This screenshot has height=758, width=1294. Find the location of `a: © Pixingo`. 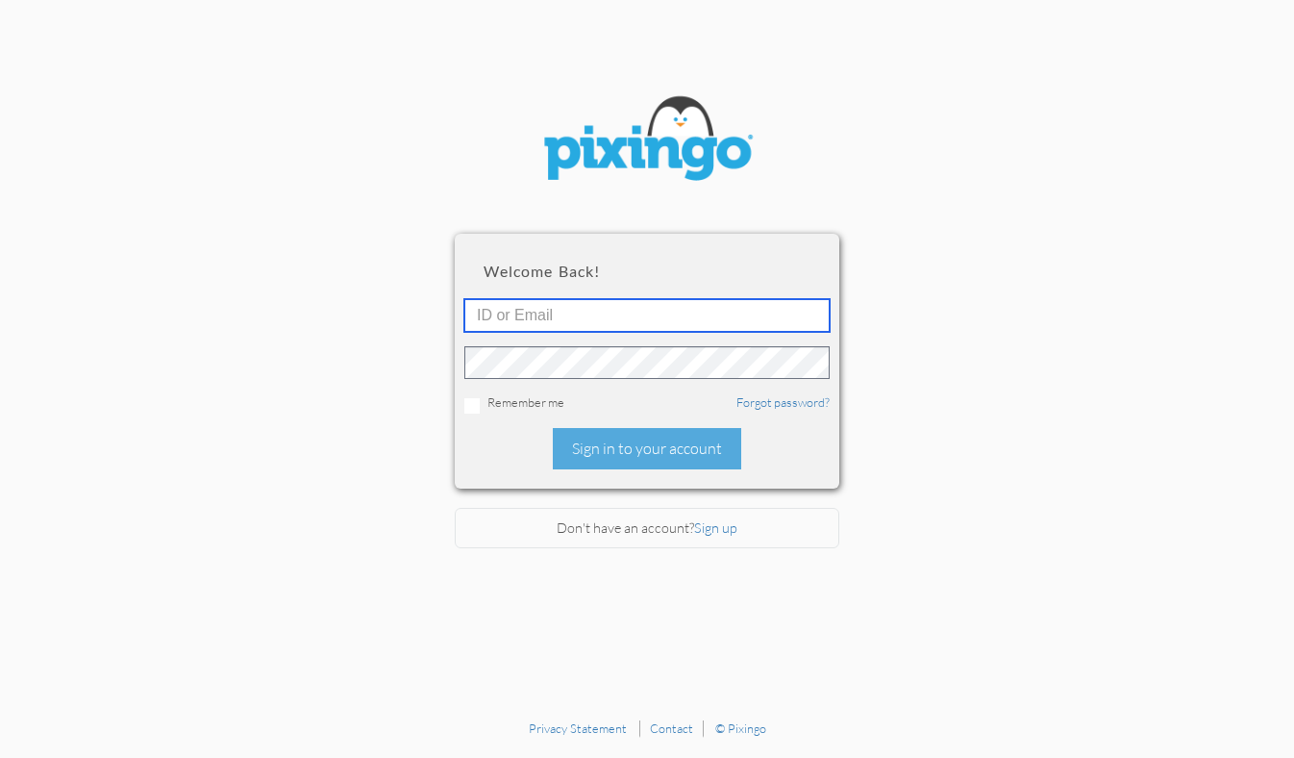

a: © Pixingo is located at coordinates (740, 728).